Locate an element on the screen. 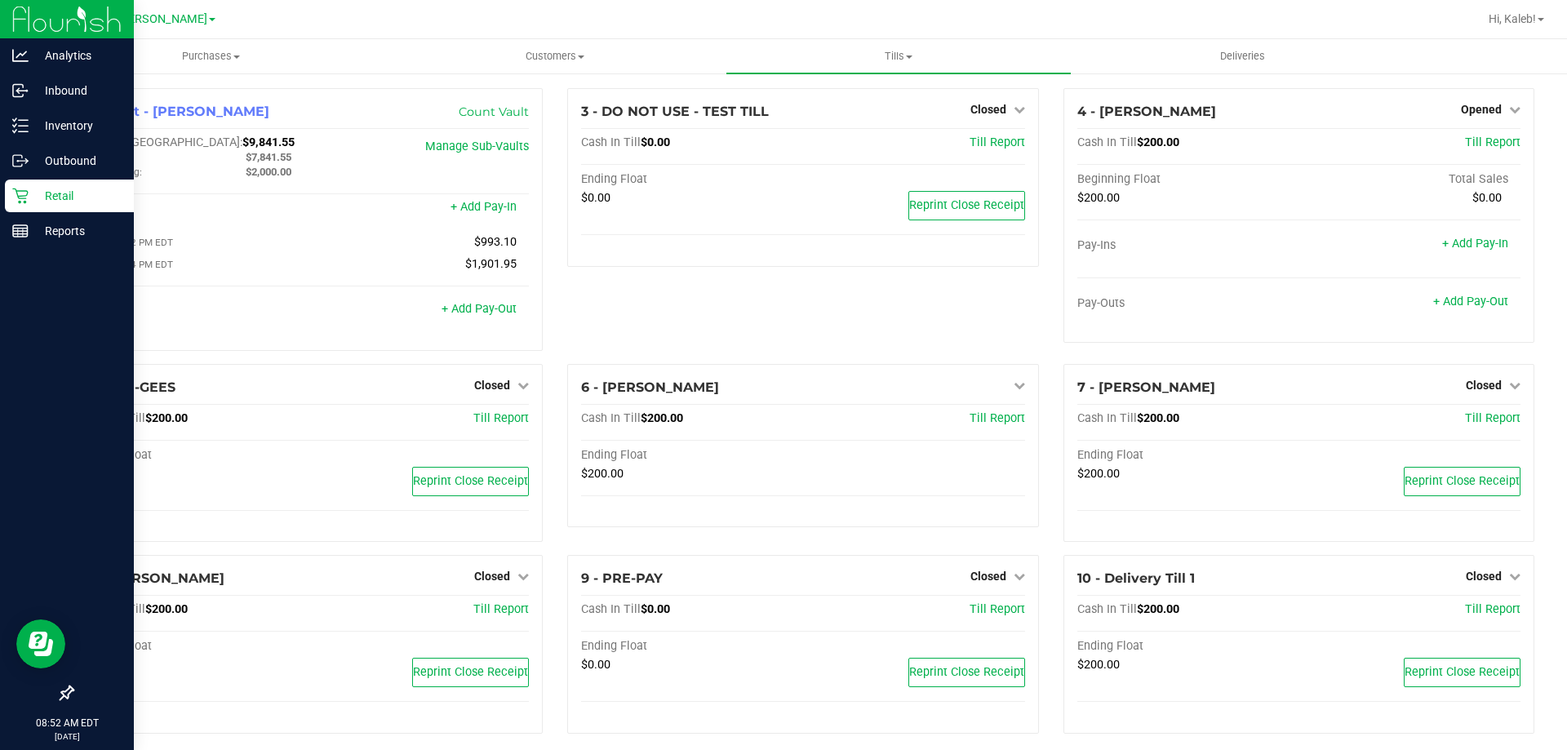 The width and height of the screenshot is (1567, 750). a: Purchases is located at coordinates (211, 56).